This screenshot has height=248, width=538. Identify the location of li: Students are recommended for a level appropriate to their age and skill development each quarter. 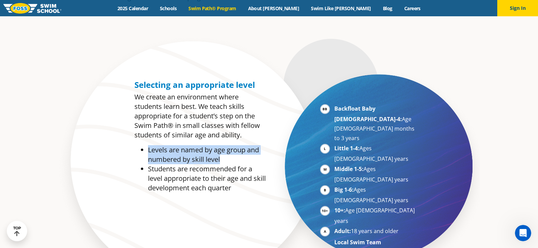
(207, 179).